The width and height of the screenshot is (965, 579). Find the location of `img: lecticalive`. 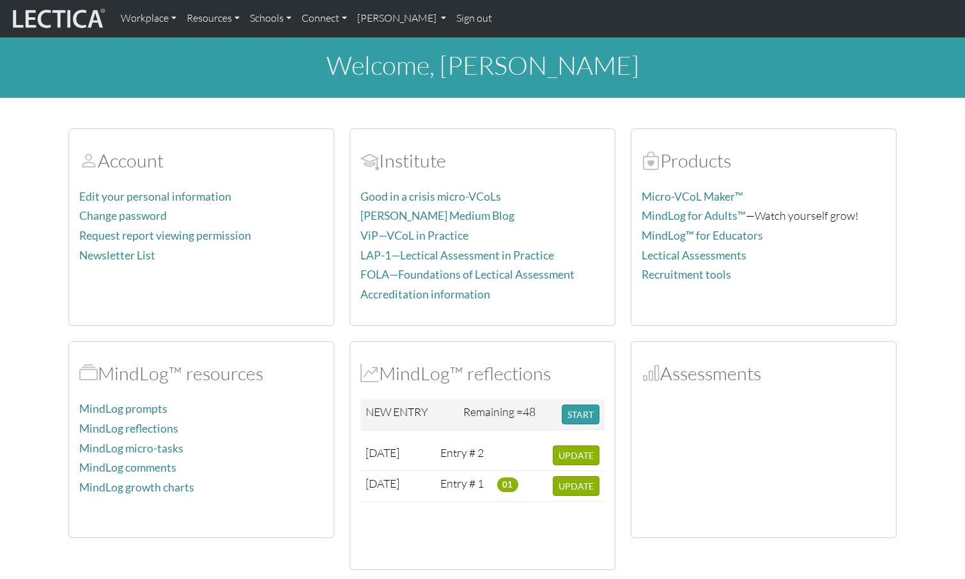

img: lecticalive is located at coordinates (58, 19).